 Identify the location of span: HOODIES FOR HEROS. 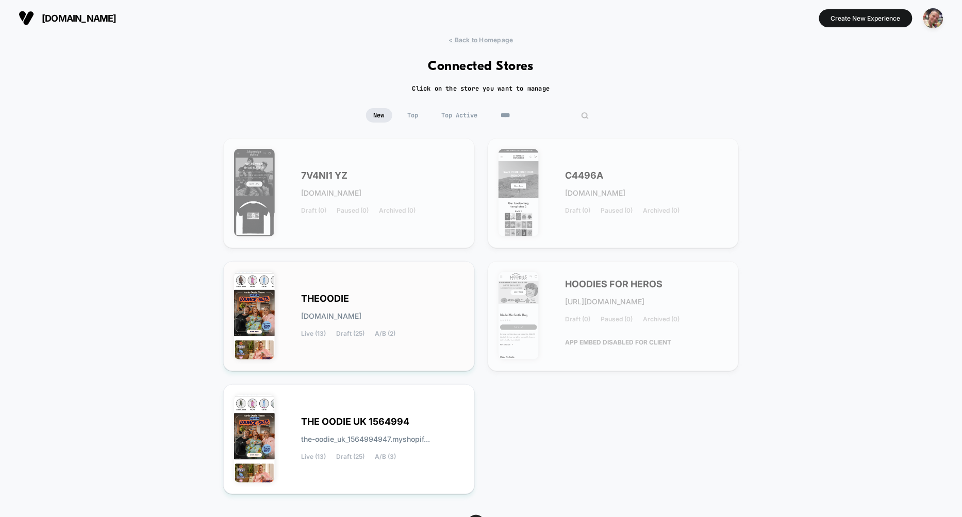
(614, 284).